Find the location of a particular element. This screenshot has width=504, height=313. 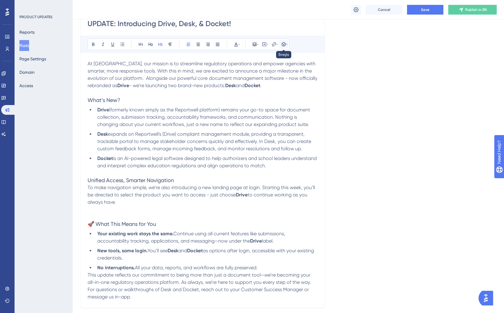

strong: Your existing work stays the same. is located at coordinates (135, 233).